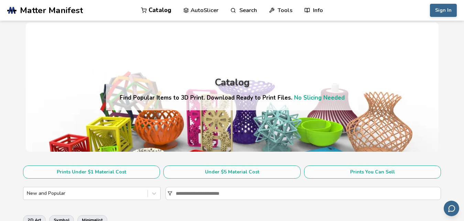 This screenshot has height=221, width=464. I want to click on button: Prints You Can Sell, so click(373, 172).